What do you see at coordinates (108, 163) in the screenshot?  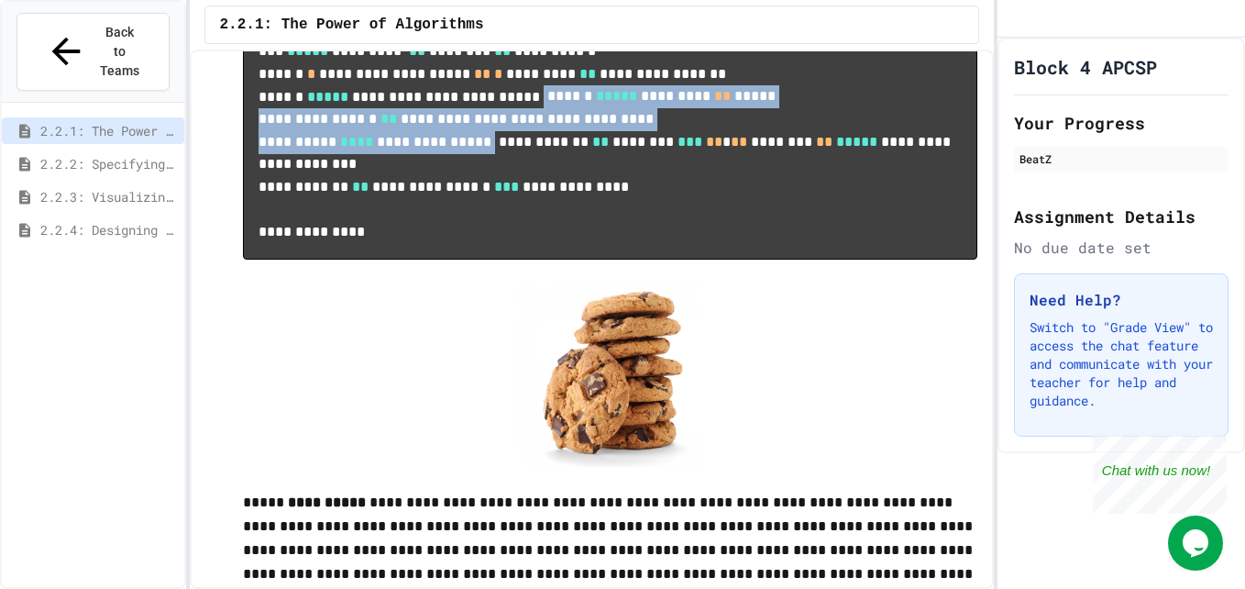 I see `span: 2.2.2: Specifying Ideas with Pseudocode` at bounding box center [108, 163].